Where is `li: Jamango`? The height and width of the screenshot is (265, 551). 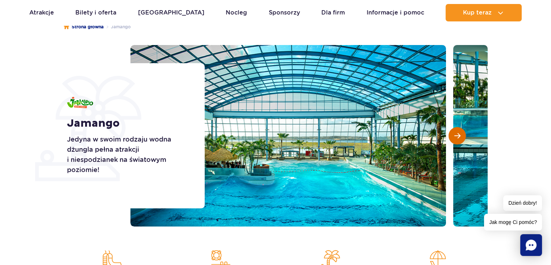 li: Jamango is located at coordinates (117, 27).